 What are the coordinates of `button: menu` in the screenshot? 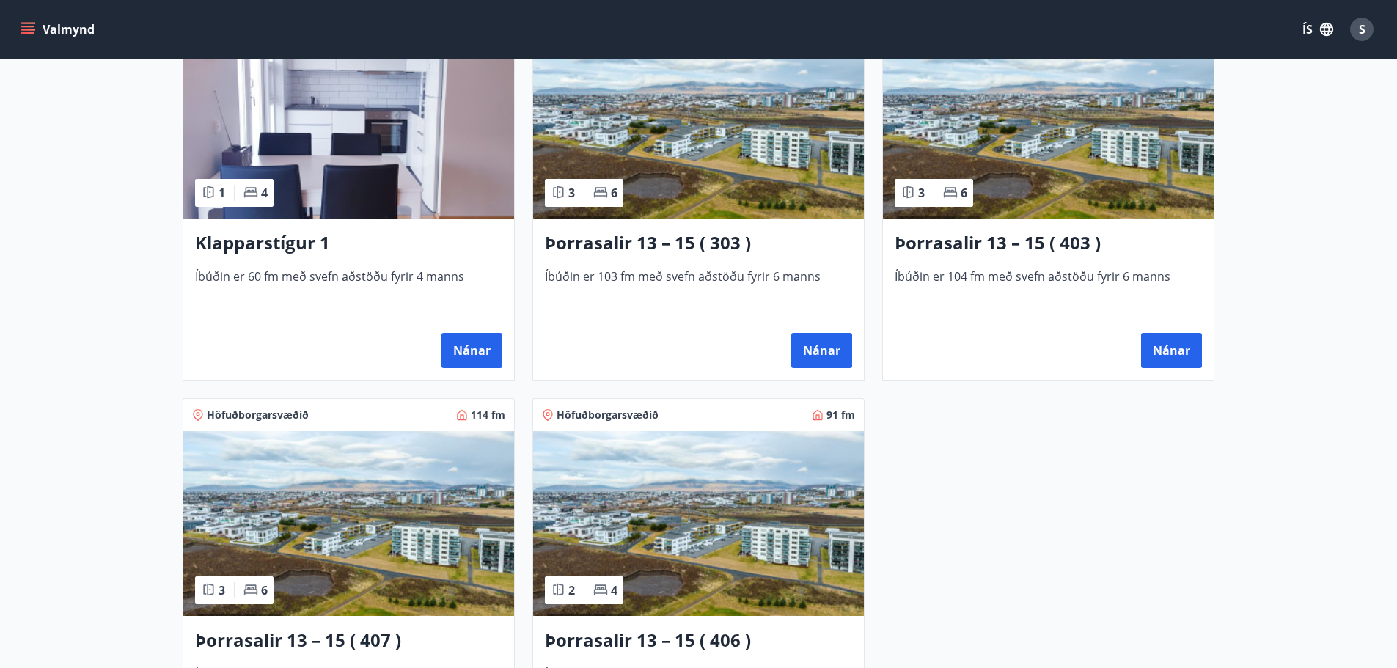 It's located at (59, 29).